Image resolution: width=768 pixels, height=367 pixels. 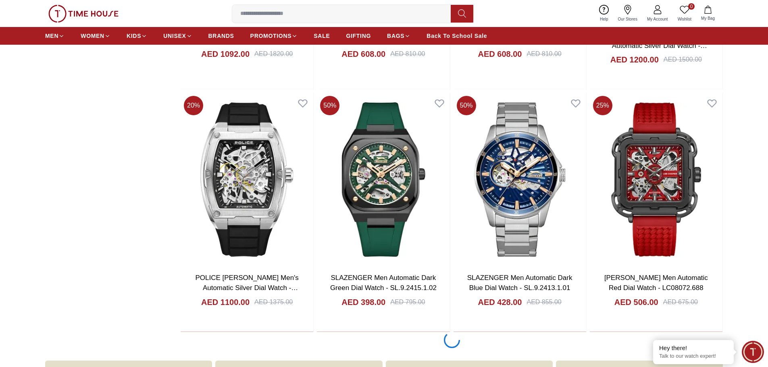 What do you see at coordinates (693, 348) in the screenshot?
I see `div: Hey there!` at bounding box center [693, 348].